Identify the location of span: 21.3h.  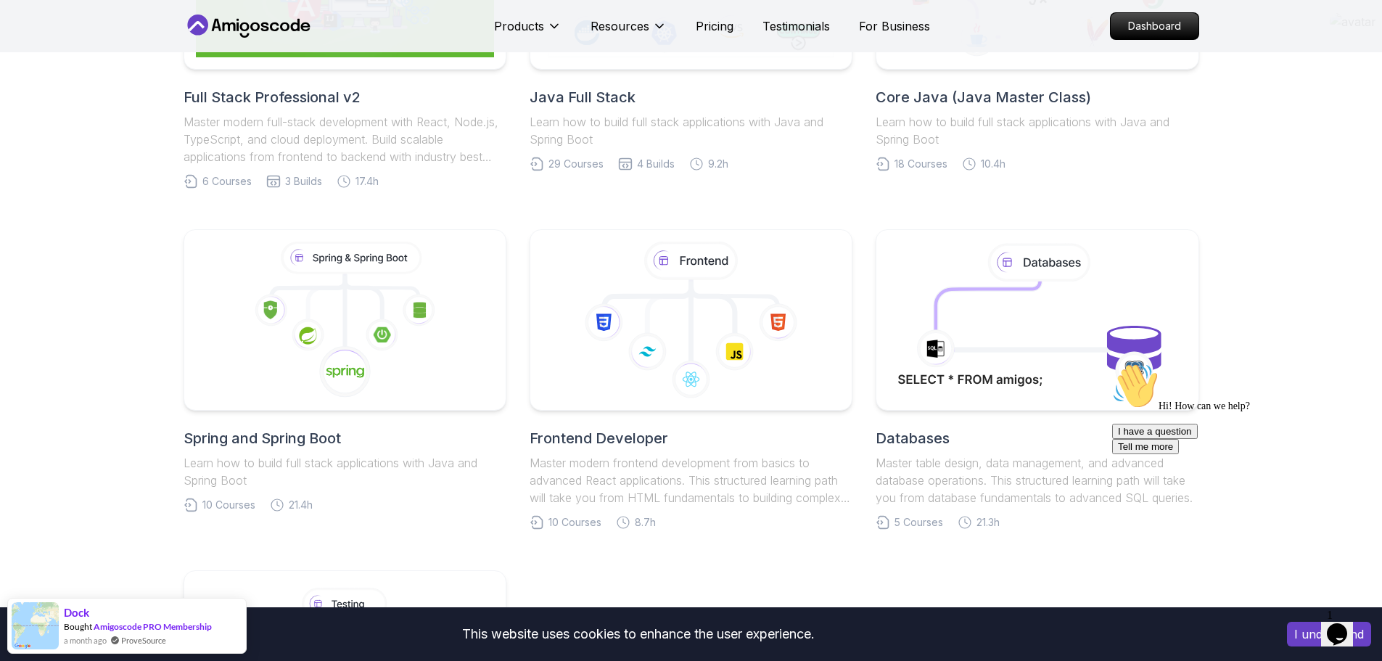
(988, 522).